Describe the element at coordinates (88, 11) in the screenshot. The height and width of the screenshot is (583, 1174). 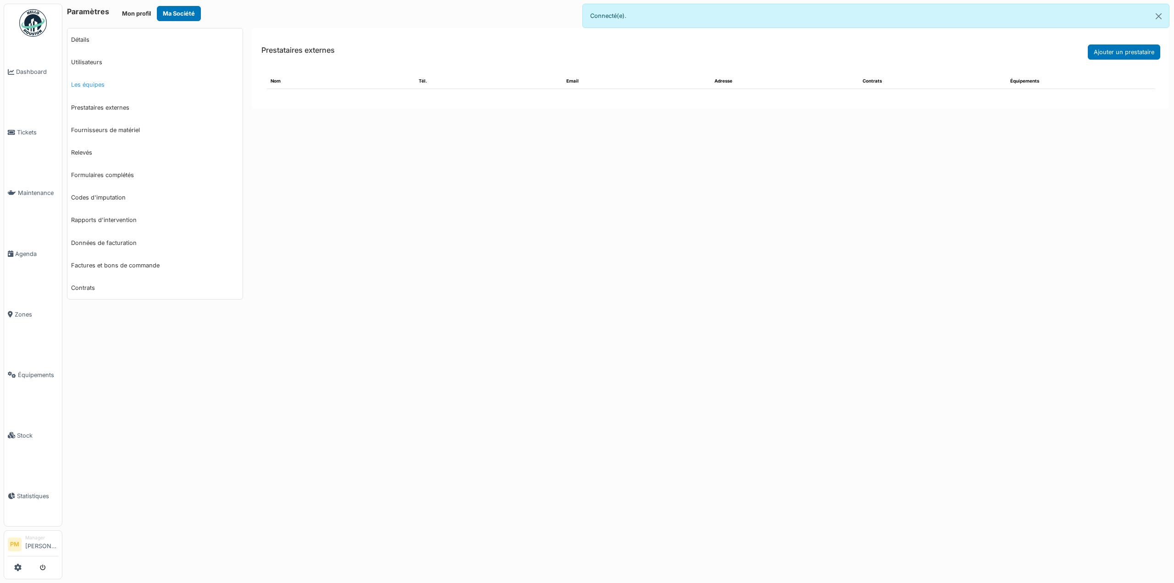
I see `h6: Paramètres` at that location.